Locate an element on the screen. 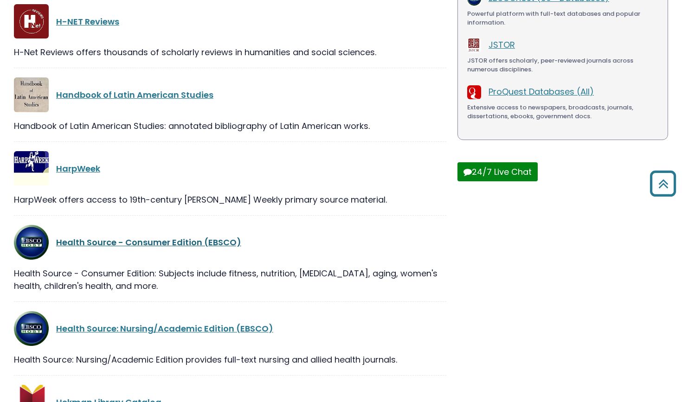 This screenshot has width=682, height=402. a: Health Source: Nursing/Academic Edition (EBSCO) is located at coordinates (165, 329).